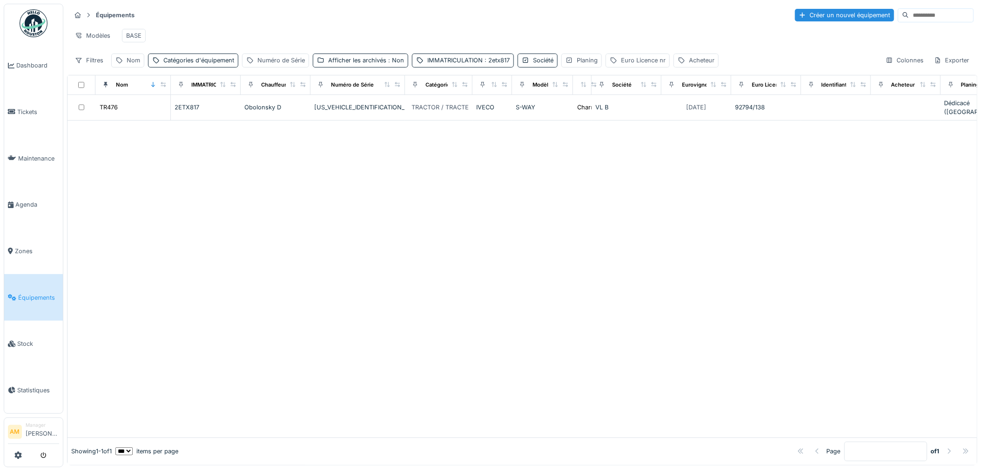 This screenshot has width=985, height=471. I want to click on div: items per page, so click(147, 451).